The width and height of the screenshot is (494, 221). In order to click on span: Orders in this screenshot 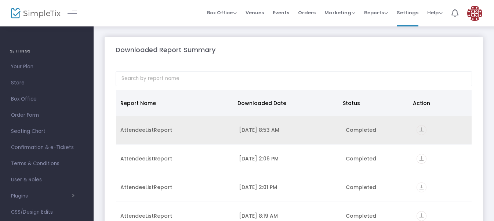, I will do `click(307, 12)`.